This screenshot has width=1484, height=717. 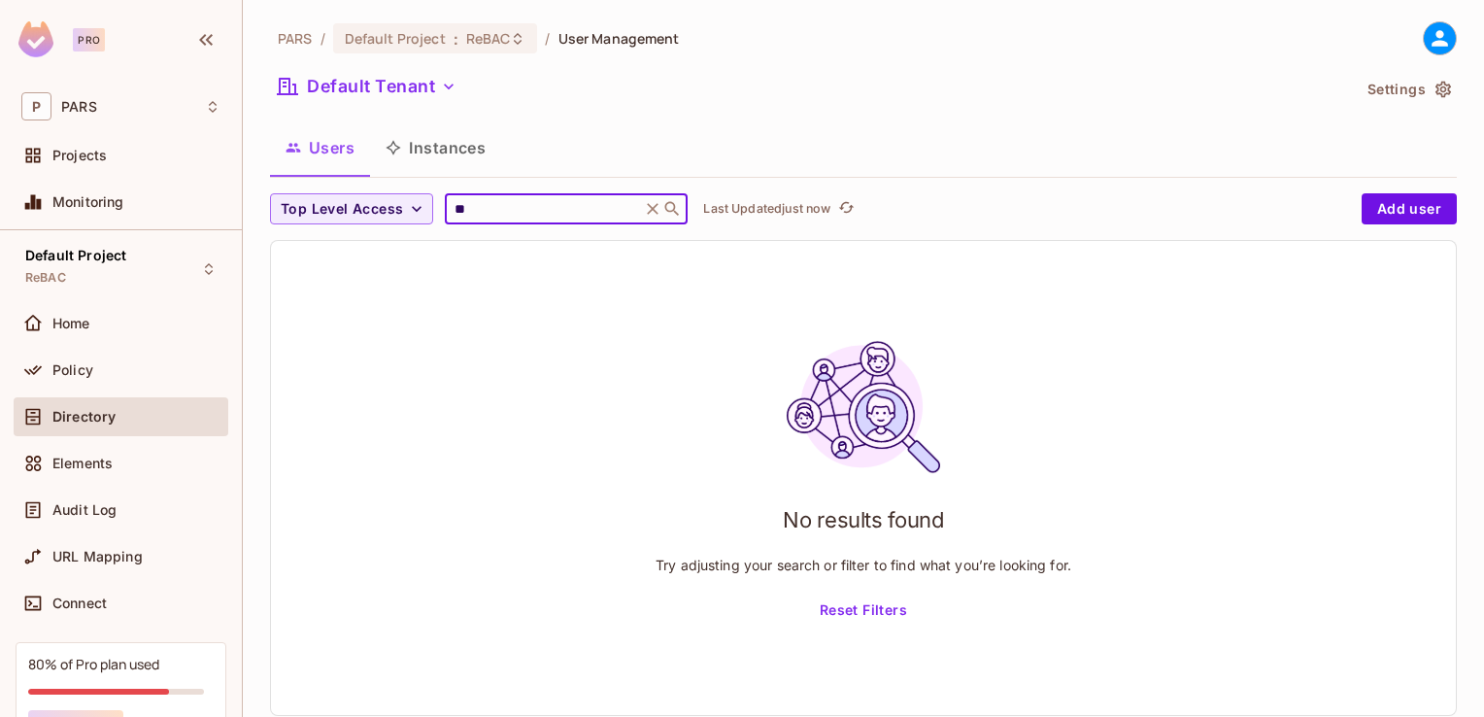 I want to click on span: Click to refresh data, so click(x=844, y=209).